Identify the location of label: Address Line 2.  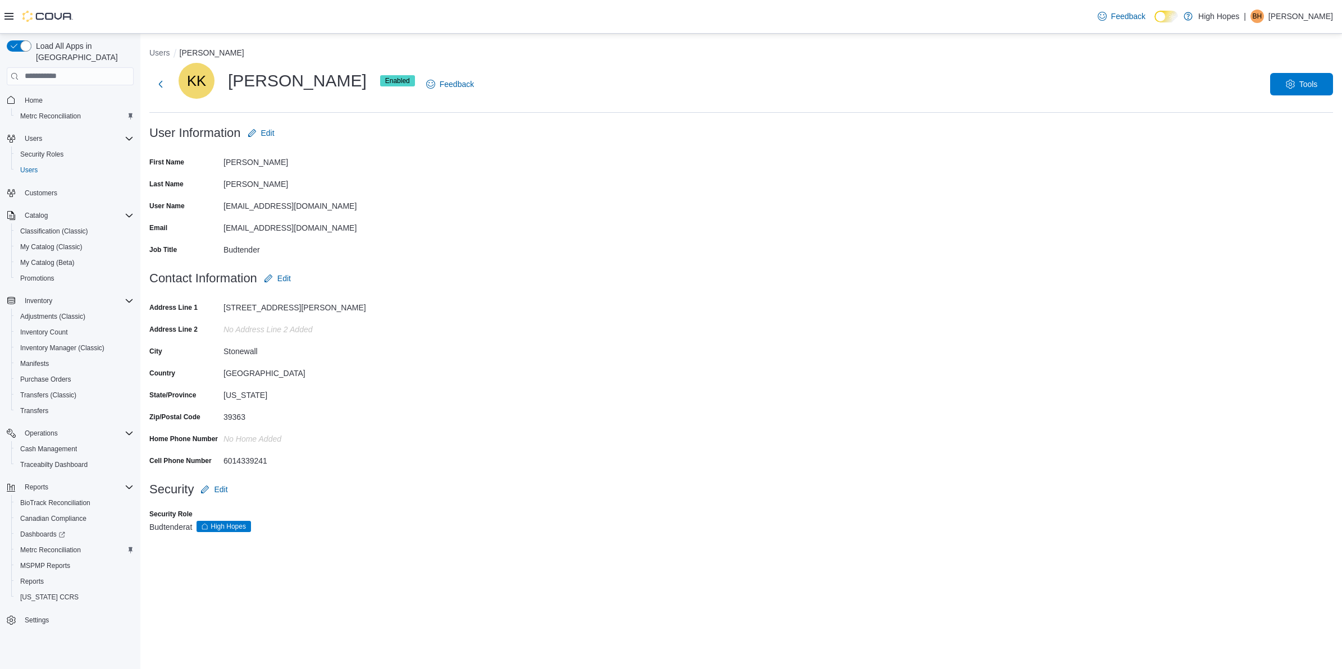
(173, 330).